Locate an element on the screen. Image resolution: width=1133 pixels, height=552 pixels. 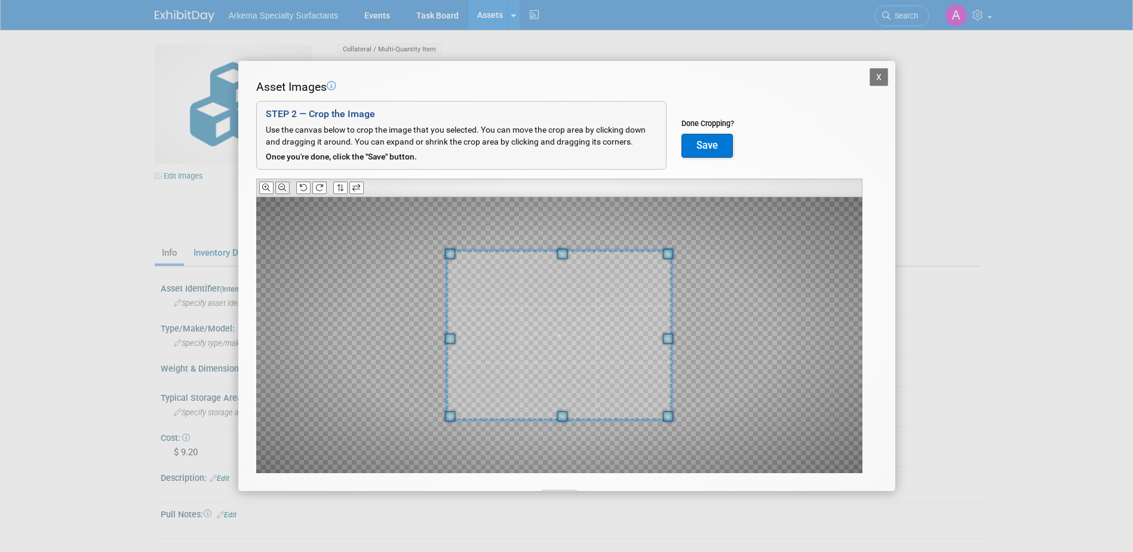
div: Asset Images is located at coordinates (559, 87).